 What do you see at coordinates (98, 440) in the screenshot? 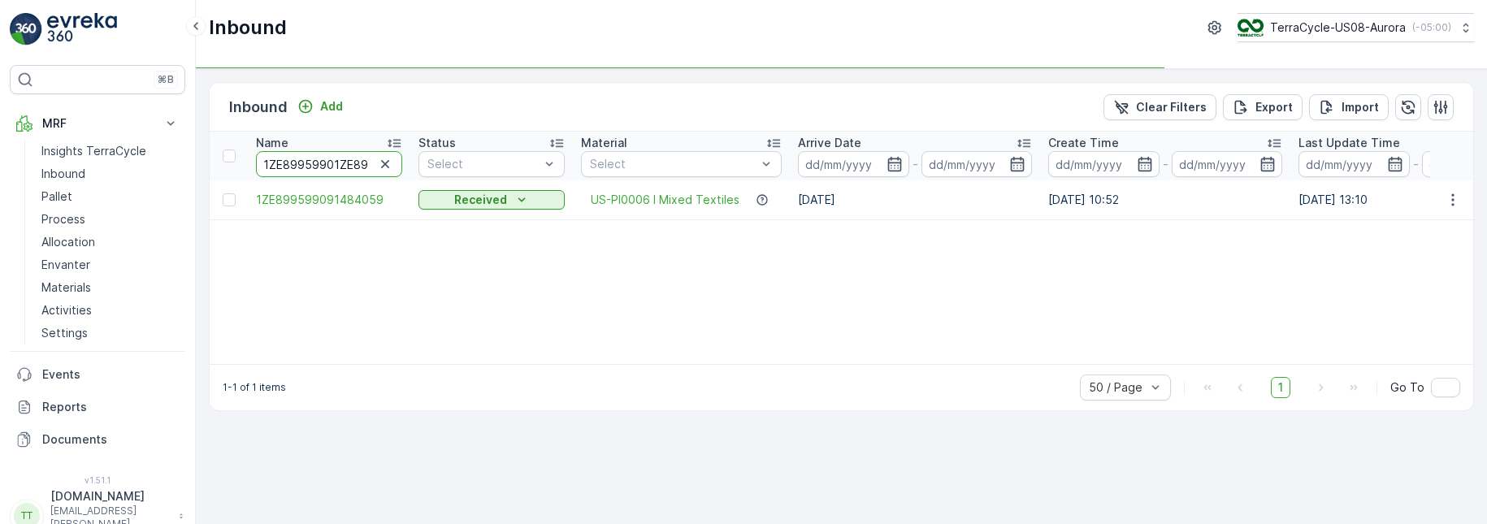
I see `a: Documents` at bounding box center [98, 440].